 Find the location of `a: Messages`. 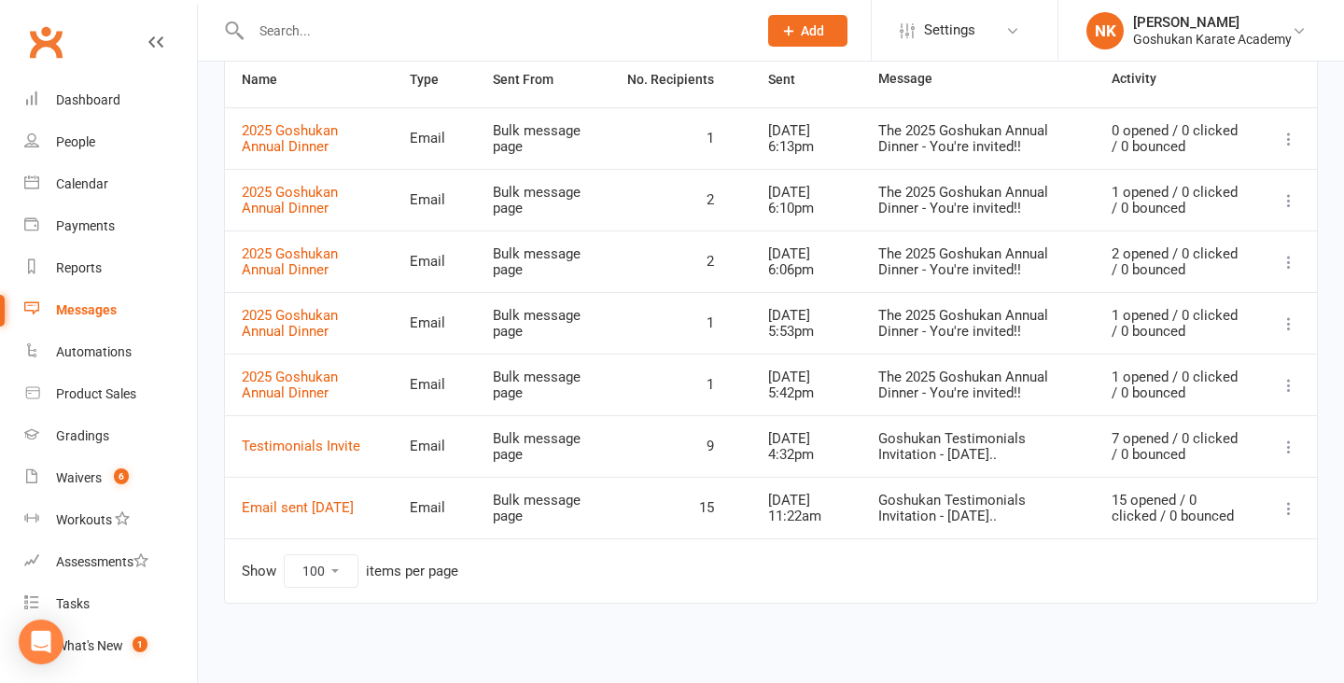

a: Messages is located at coordinates (110, 310).